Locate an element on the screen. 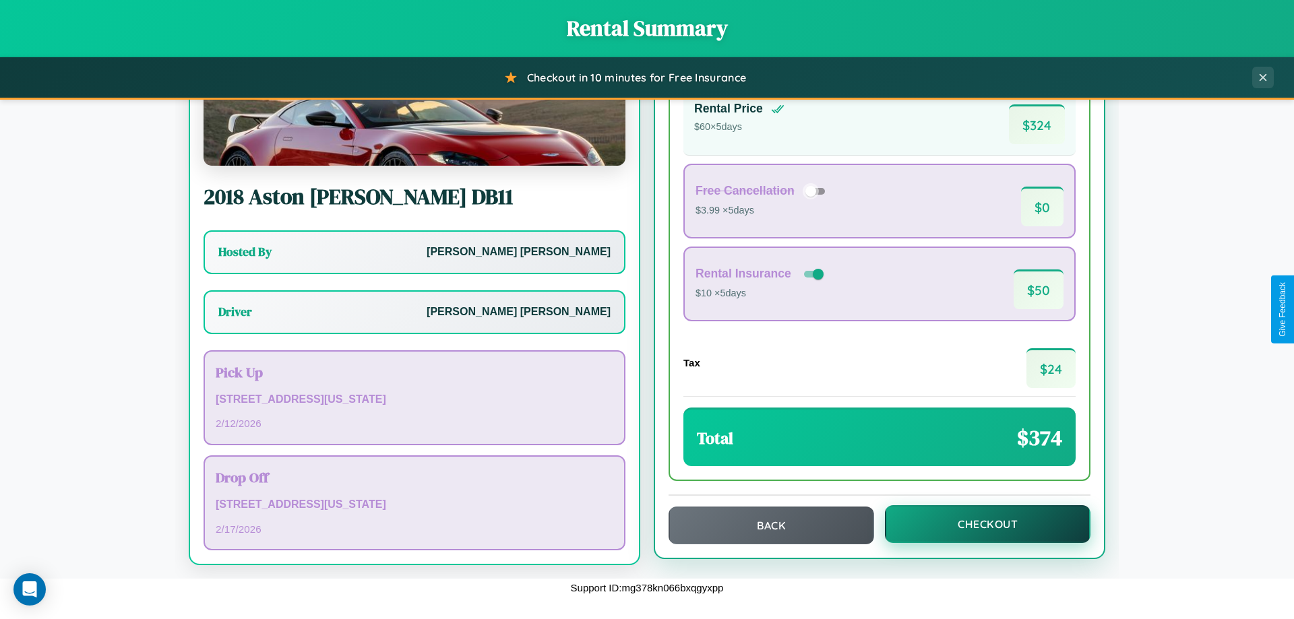 Image resolution: width=1294 pixels, height=619 pixels. p: 2 / 12 / 2026 is located at coordinates (414, 423).